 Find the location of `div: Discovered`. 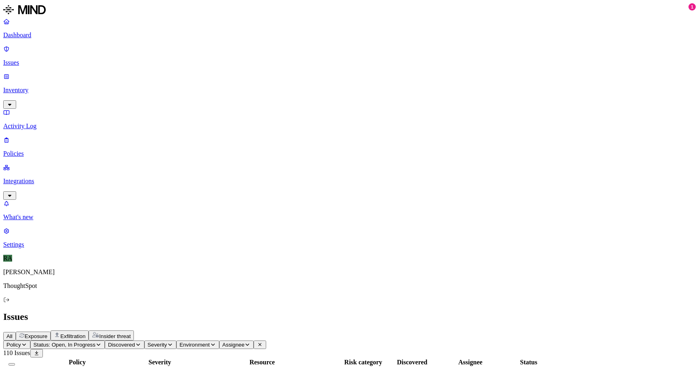

div: Discovered is located at coordinates (412, 362).